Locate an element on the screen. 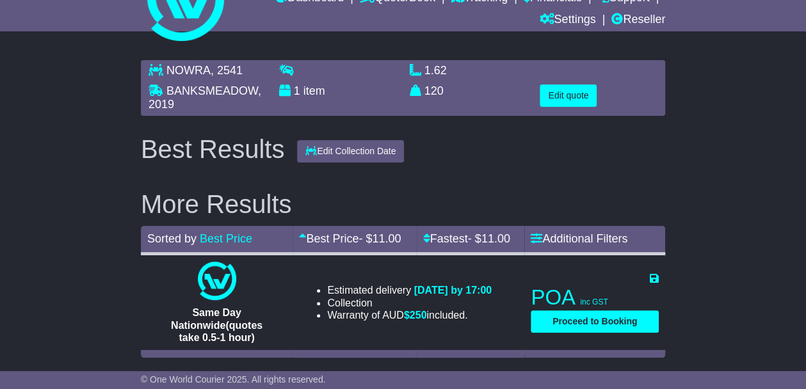  span: item is located at coordinates (314, 91).